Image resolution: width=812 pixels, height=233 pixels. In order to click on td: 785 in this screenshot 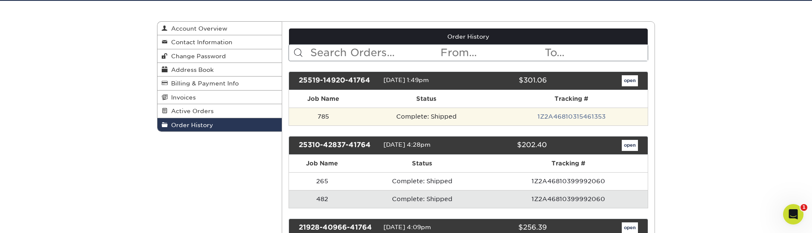, I will do `click(323, 117)`.